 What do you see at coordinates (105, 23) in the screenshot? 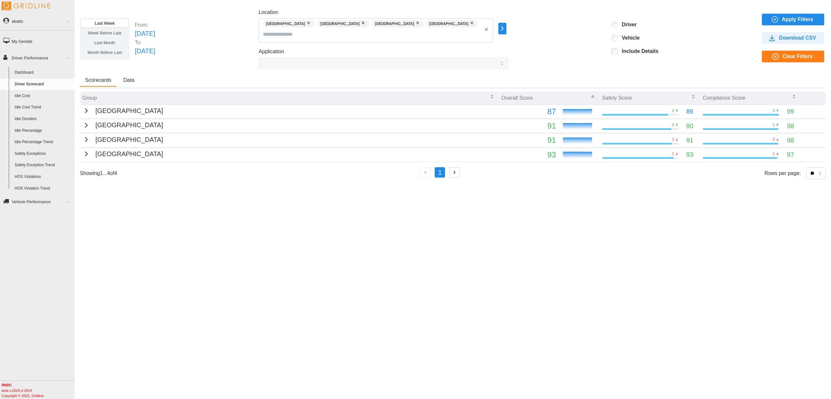
I see `span: Last Week` at bounding box center [105, 23].